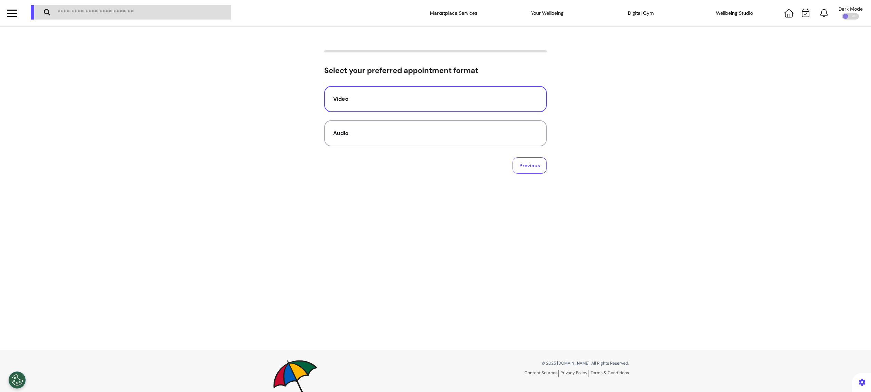 Image resolution: width=871 pixels, height=392 pixels. I want to click on div: Video, so click(436, 99).